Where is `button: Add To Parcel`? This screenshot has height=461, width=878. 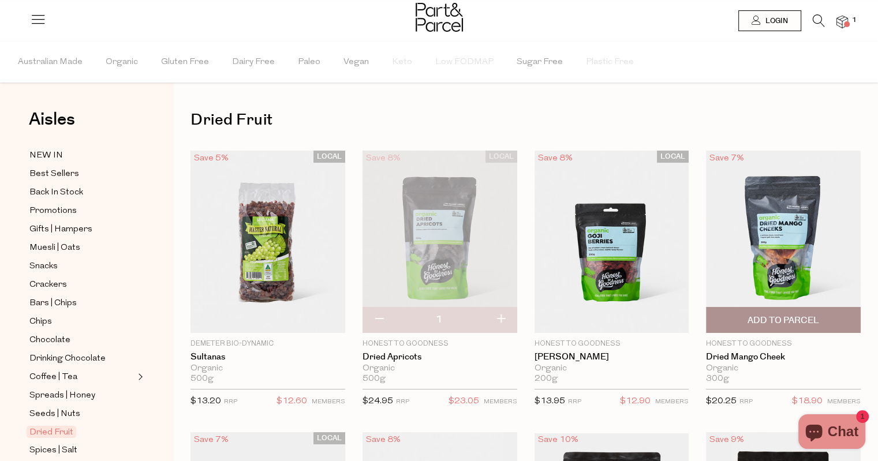
button: Add To Parcel is located at coordinates (783, 320).